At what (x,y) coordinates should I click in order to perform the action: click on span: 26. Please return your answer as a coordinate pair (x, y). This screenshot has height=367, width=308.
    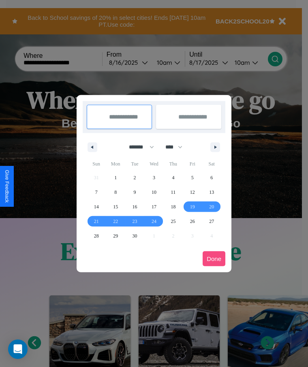
    Looking at the image, I should click on (192, 221).